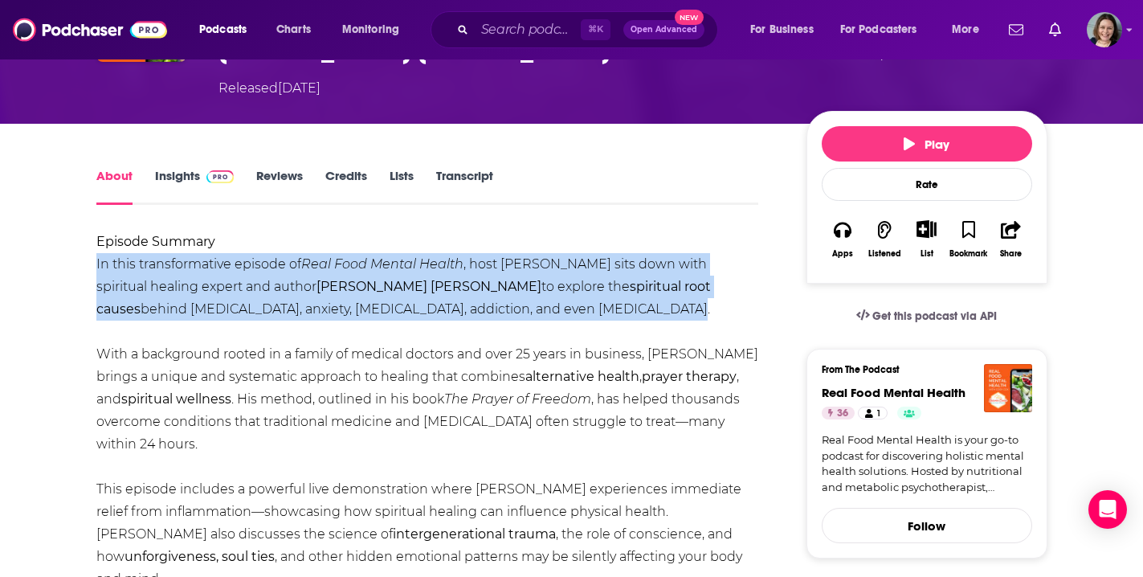 The width and height of the screenshot is (1143, 577). Describe the element at coordinates (966, 30) in the screenshot. I see `span: More` at that location.